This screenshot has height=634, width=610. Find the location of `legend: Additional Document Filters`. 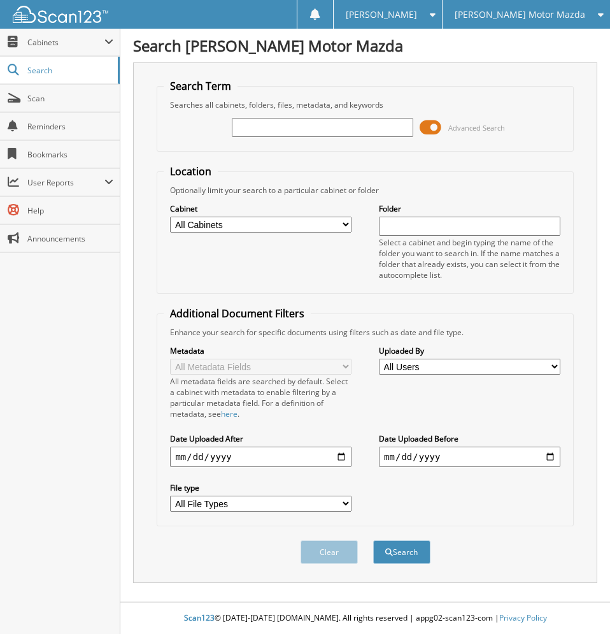

legend: Additional Document Filters is located at coordinates (237, 314).